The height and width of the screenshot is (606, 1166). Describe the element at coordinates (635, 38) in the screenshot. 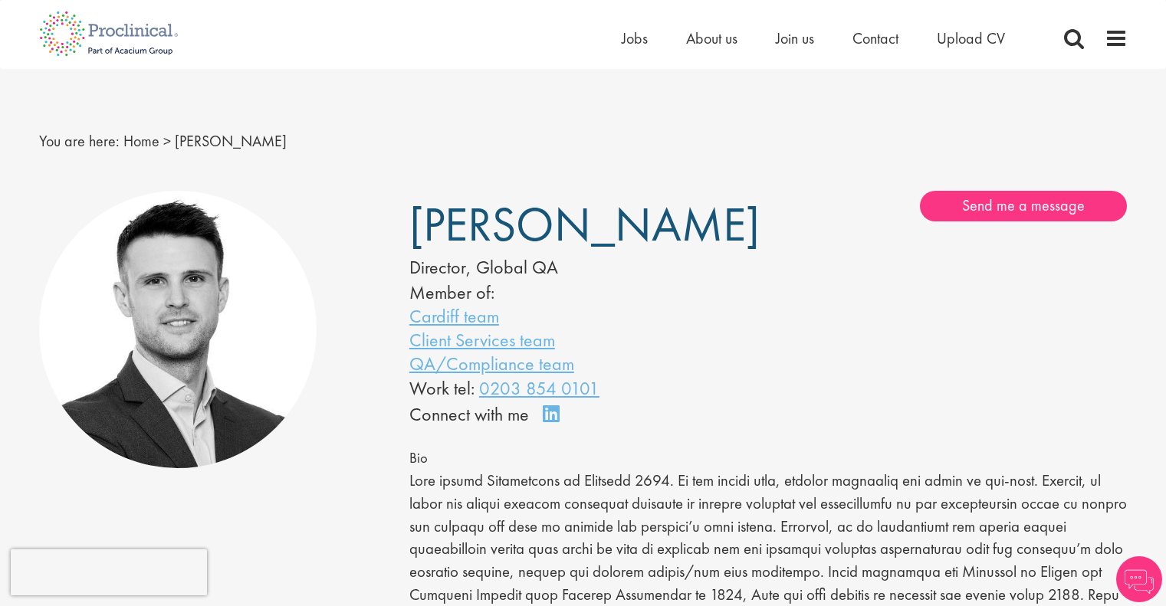

I see `span: Jobs` at that location.